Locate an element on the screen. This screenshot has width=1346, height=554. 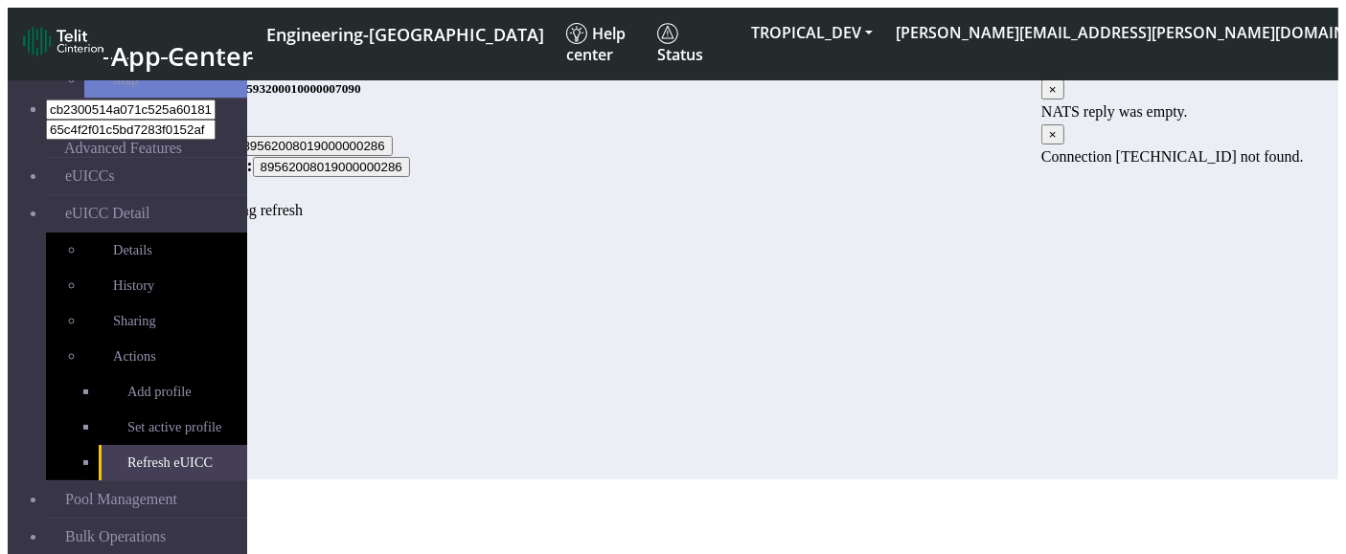
span: Actions is located at coordinates (134, 356).